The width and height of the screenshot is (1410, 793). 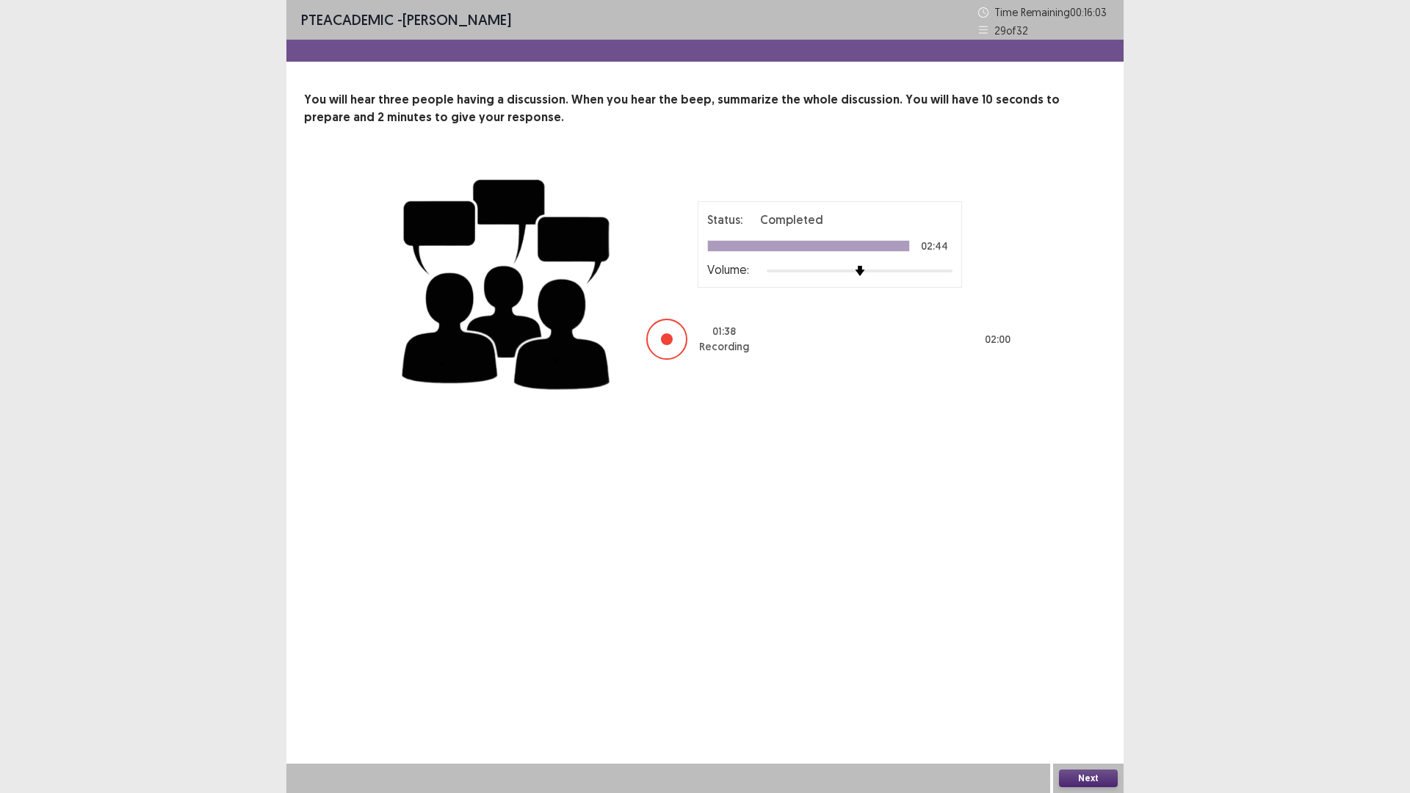 I want to click on p: Volume:, so click(x=728, y=270).